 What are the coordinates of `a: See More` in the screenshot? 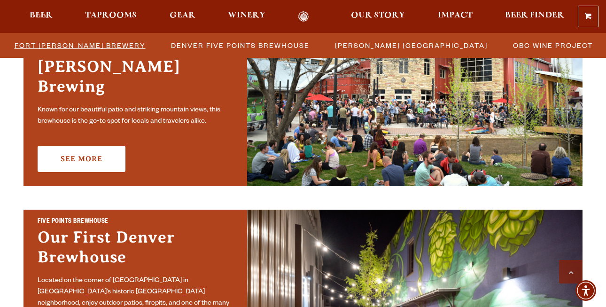 It's located at (81, 159).